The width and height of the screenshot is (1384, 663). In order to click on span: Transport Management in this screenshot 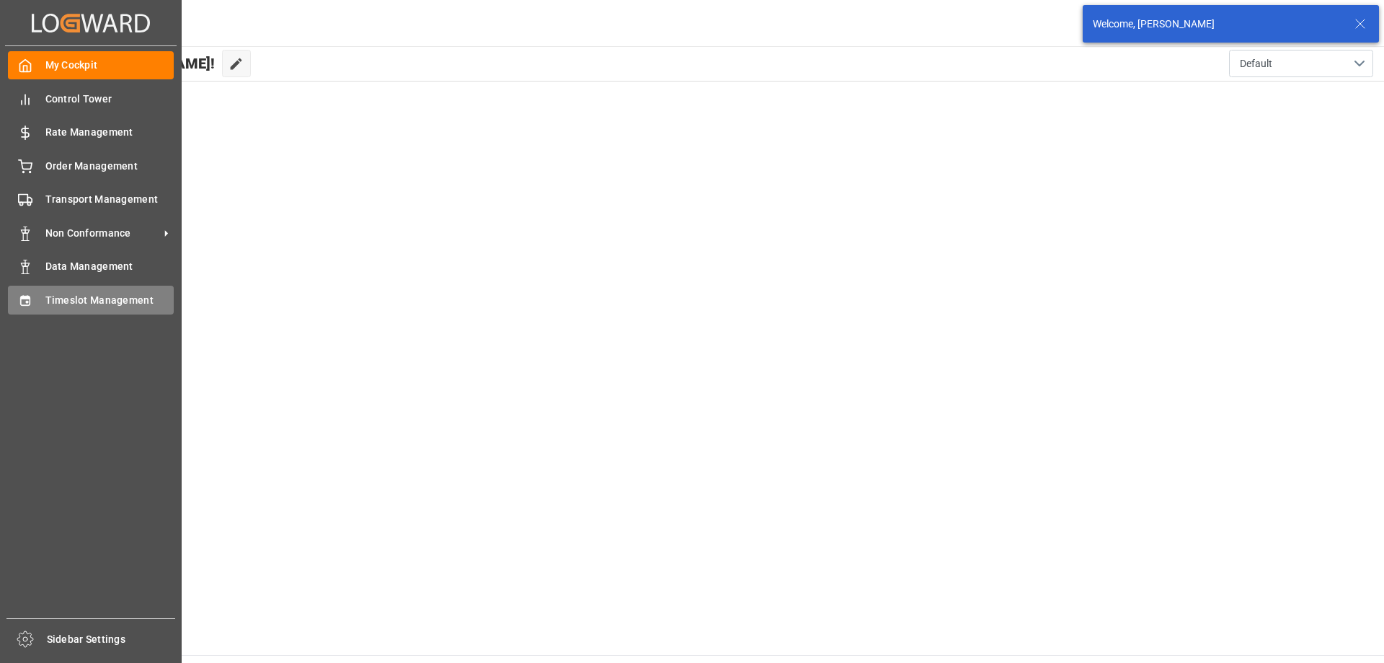, I will do `click(110, 199)`.